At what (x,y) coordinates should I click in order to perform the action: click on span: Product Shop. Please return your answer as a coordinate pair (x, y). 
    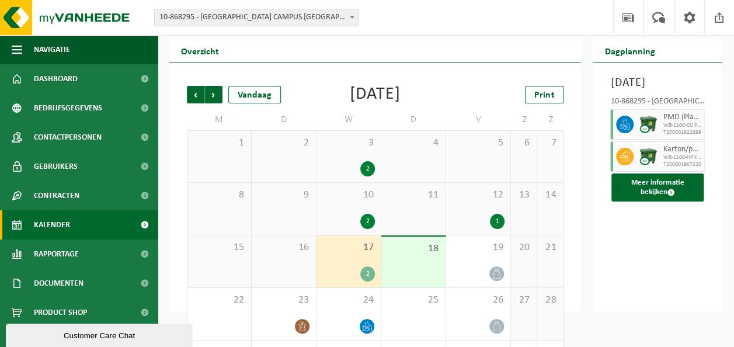
    Looking at the image, I should click on (60, 313).